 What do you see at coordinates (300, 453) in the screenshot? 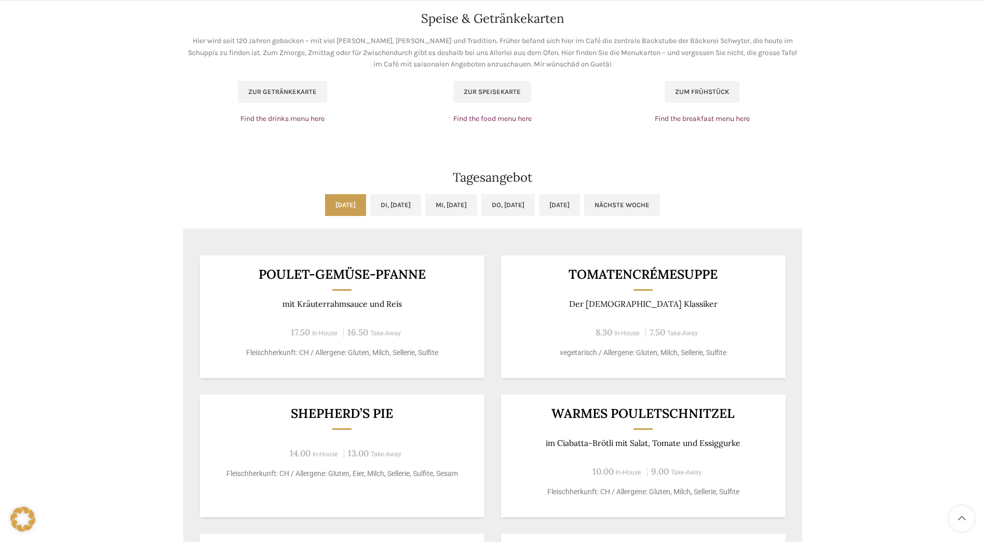
I see `span: 14.00` at bounding box center [300, 453].